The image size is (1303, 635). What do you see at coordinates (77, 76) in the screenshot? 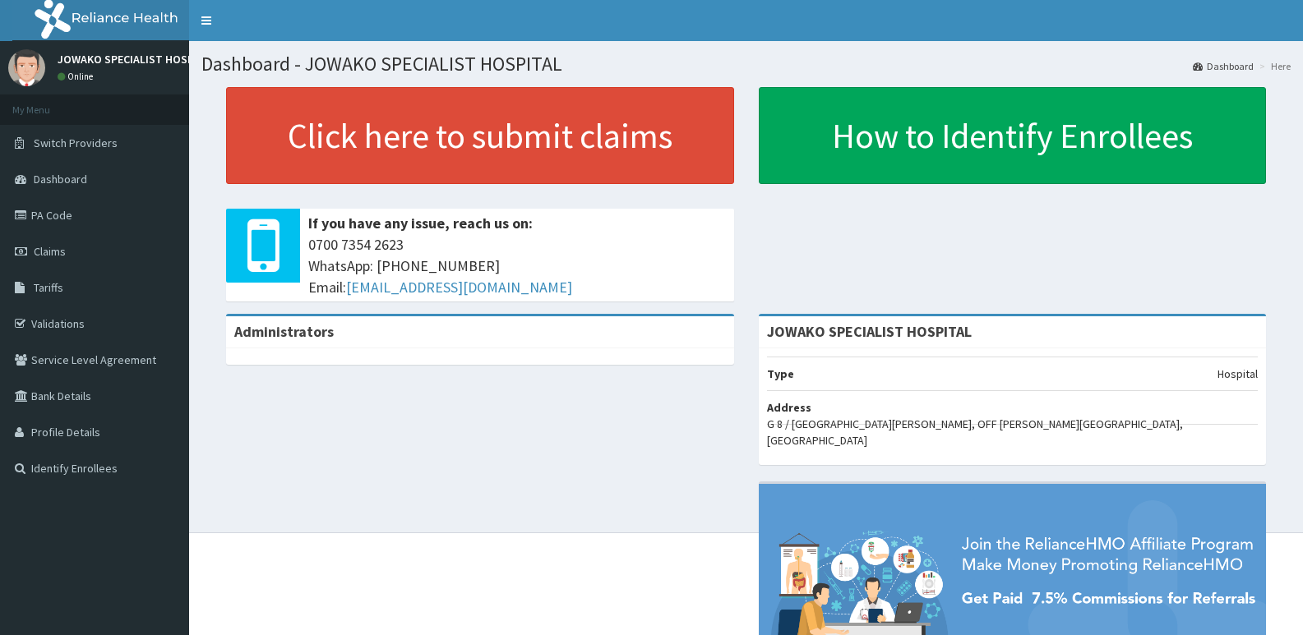
I see `a: Online` at bounding box center [77, 76].